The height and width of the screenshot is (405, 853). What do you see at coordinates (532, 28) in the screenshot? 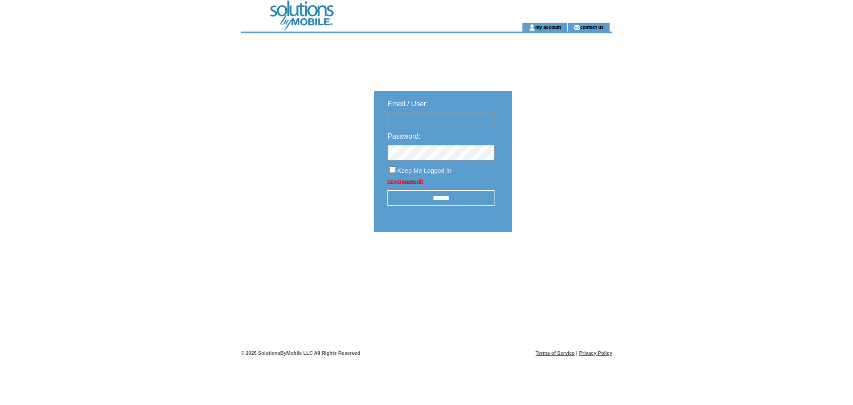
I see `img: account_icon.gif;jsessionid=9F2E5329B5EA3FD0C2590E86708FB9E7` at bounding box center [532, 28].